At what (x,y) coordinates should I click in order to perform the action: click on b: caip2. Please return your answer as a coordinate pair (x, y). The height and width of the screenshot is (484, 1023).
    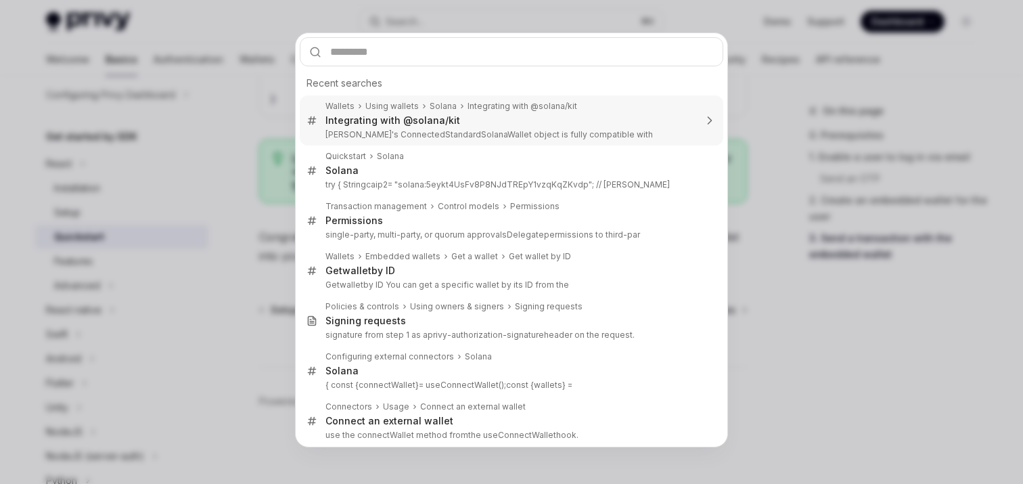
    Looking at the image, I should click on (377, 184).